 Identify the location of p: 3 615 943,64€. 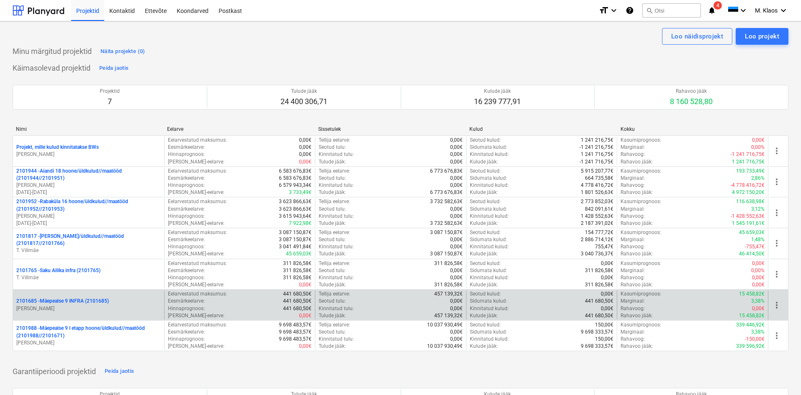
(295, 216).